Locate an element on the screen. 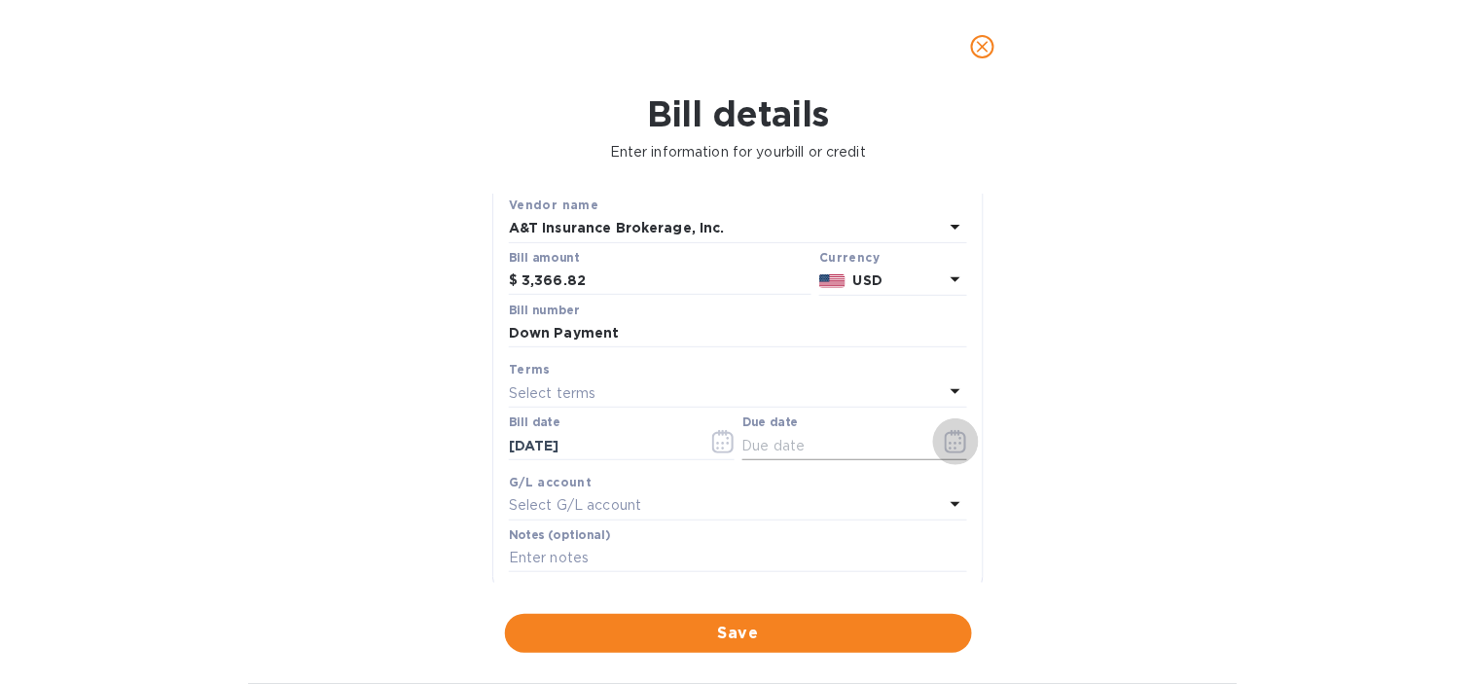 This screenshot has height=684, width=1476. input: Enter bill number is located at coordinates (737, 334).